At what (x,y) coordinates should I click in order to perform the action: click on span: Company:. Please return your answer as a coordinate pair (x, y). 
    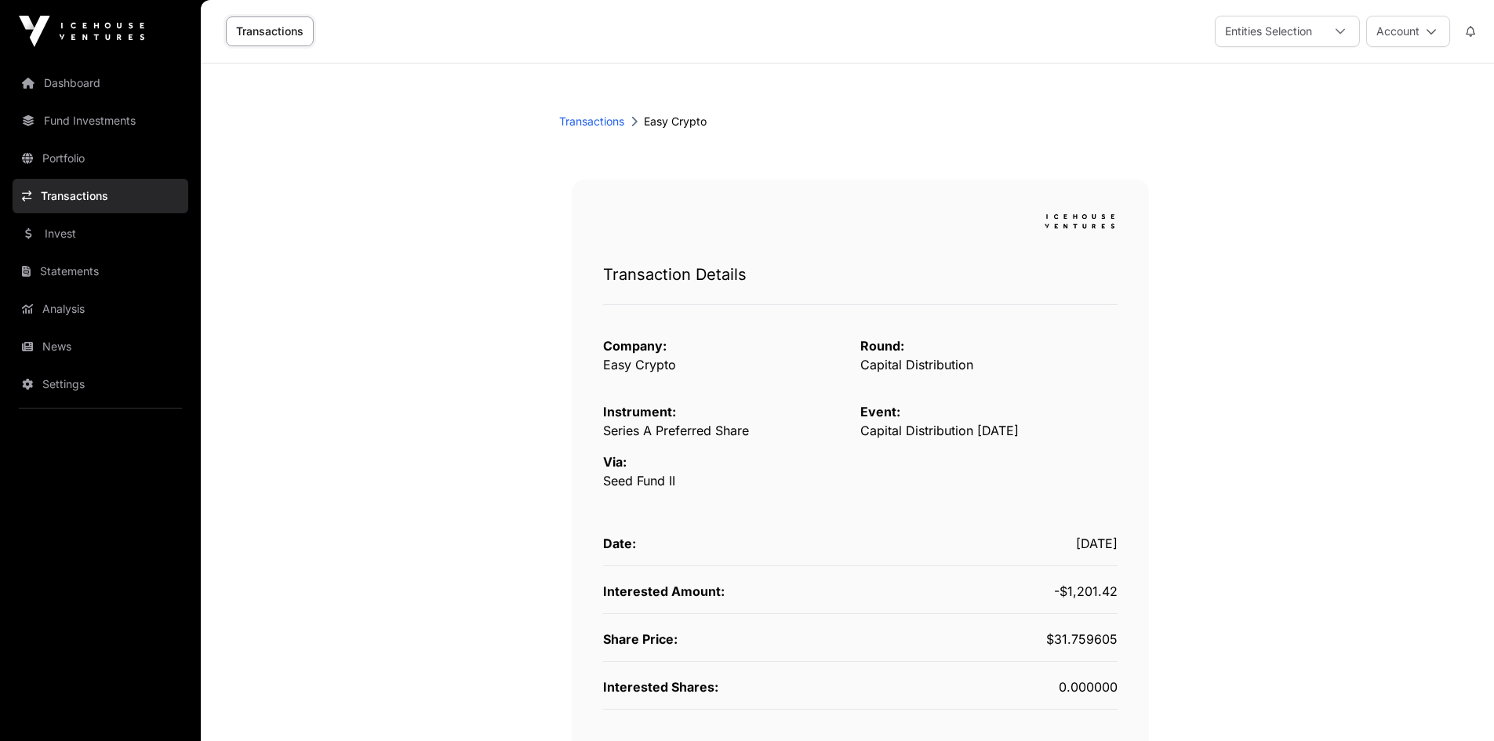
    Looking at the image, I should click on (634, 346).